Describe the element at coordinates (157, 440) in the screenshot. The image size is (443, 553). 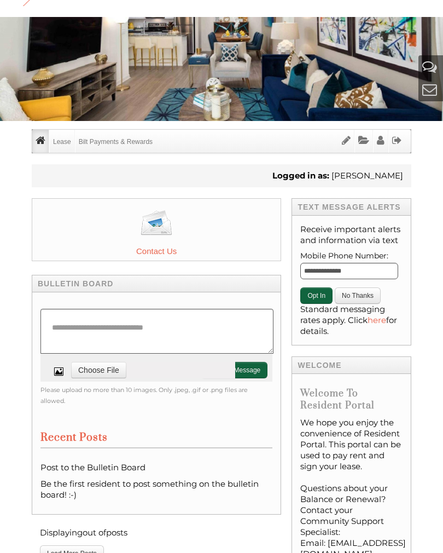
I see `h3: Recent Posts` at that location.